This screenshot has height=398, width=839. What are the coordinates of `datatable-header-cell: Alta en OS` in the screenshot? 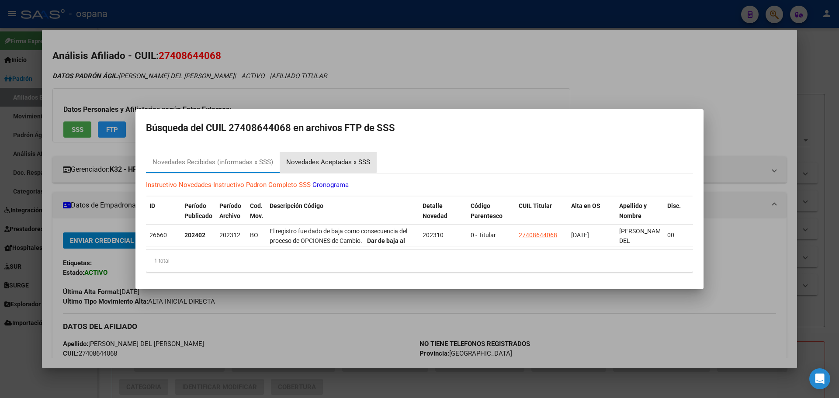 It's located at (592, 216).